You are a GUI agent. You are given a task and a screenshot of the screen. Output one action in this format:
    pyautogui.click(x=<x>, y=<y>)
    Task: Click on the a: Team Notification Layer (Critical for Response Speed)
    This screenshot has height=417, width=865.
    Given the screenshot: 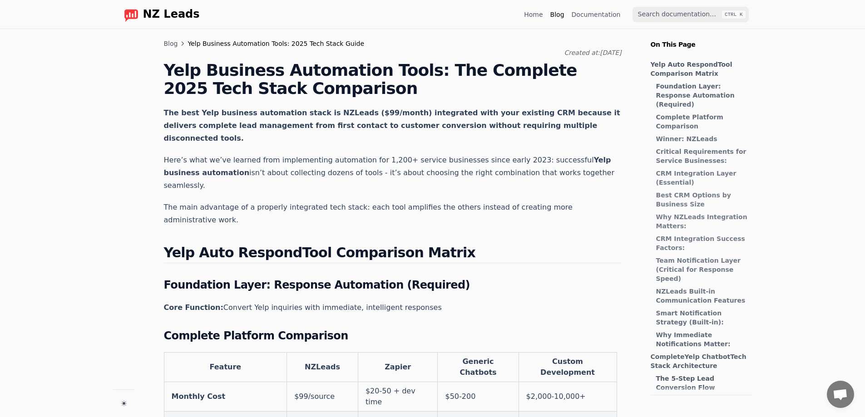 What is the action you would take?
    pyautogui.click(x=702, y=270)
    